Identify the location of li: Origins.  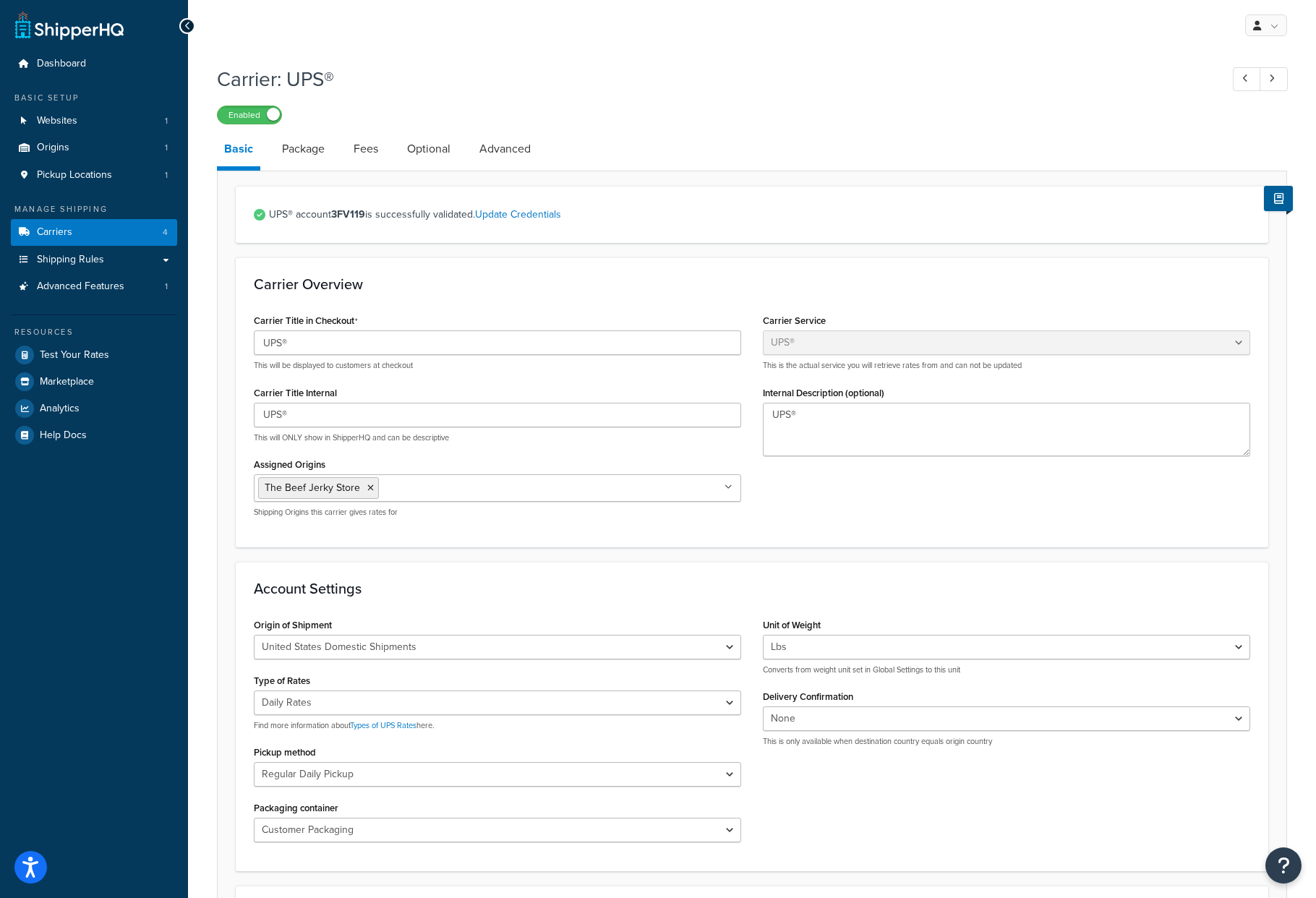
(94, 147).